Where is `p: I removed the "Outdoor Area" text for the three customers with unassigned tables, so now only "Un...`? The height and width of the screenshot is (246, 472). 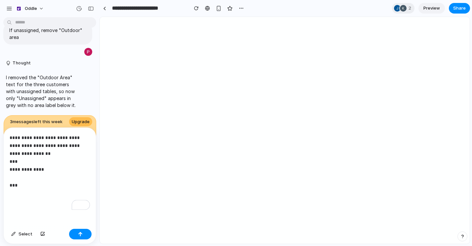
p: I removed the "Outdoor Area" text for the three customers with unassigned tables, so now only "Un... is located at coordinates (41, 91).